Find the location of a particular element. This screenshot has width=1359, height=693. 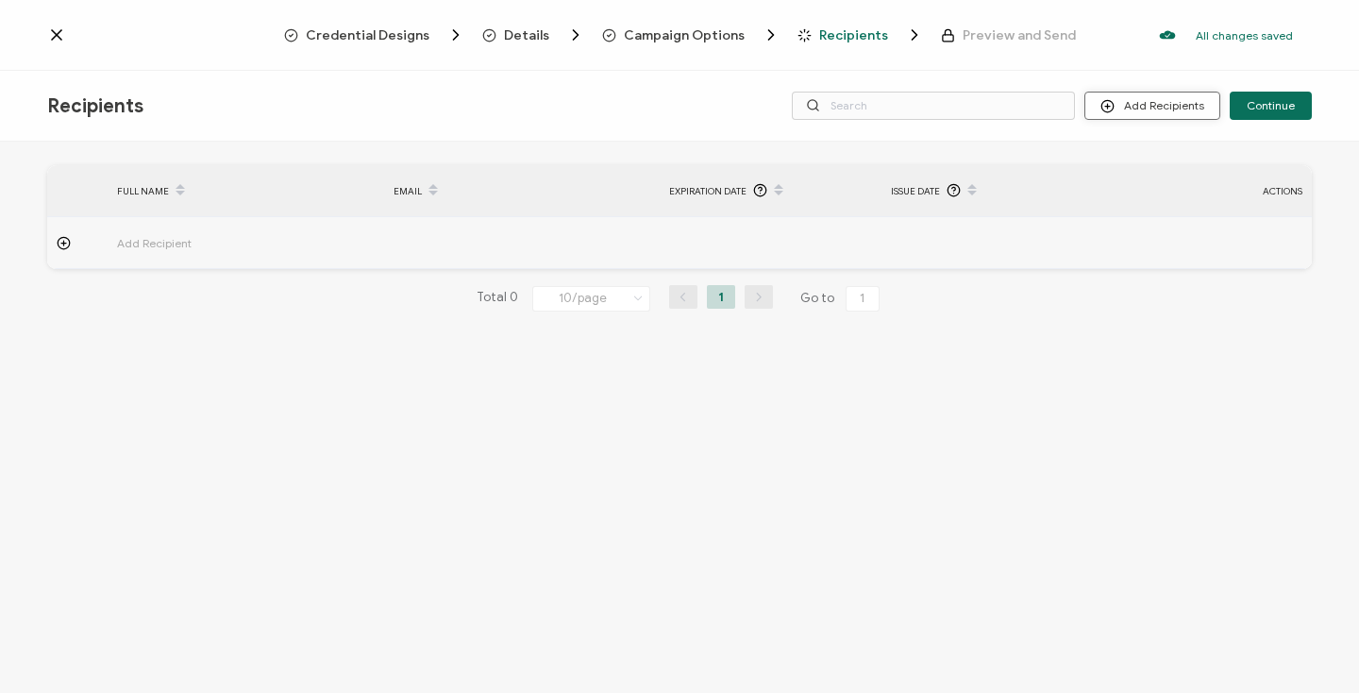

span: Go to is located at coordinates (842, 298).